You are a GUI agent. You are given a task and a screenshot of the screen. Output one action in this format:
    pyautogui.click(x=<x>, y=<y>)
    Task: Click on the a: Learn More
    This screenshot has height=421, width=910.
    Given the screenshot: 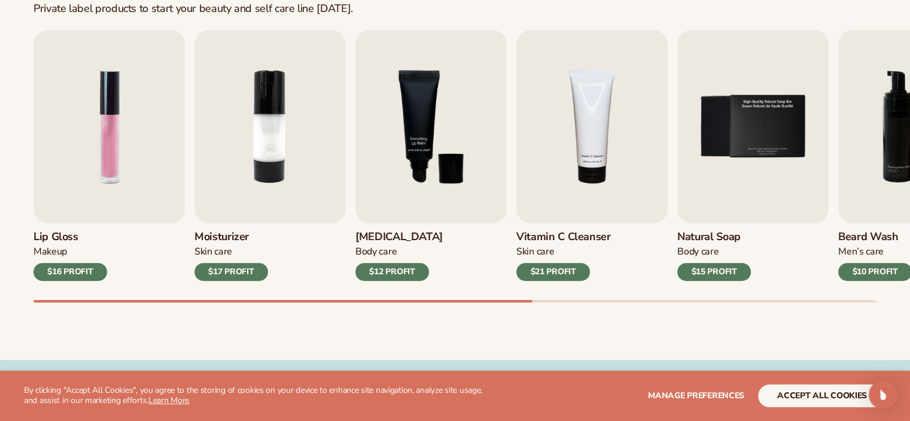 What is the action you would take?
    pyautogui.click(x=169, y=400)
    